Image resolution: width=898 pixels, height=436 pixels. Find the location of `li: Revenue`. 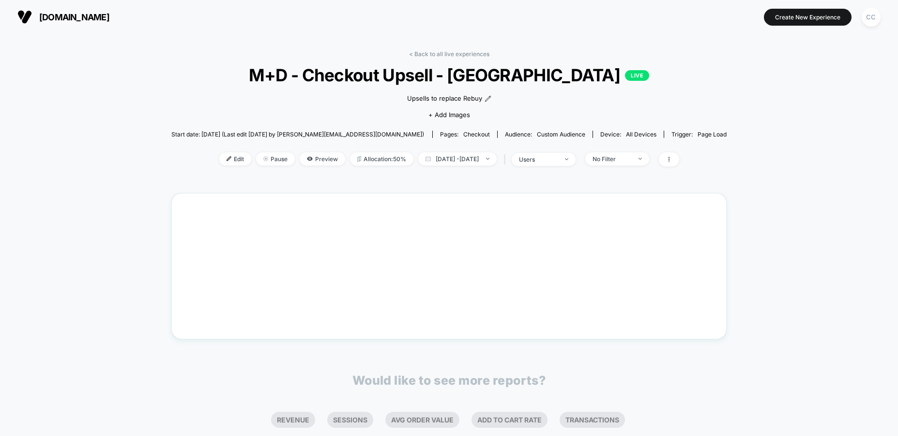

li: Revenue is located at coordinates (293, 420).